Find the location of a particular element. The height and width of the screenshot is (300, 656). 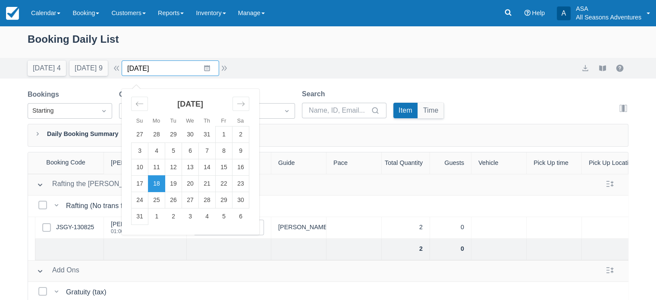

td: Sunday, August 3, 2025 is located at coordinates (140, 151).